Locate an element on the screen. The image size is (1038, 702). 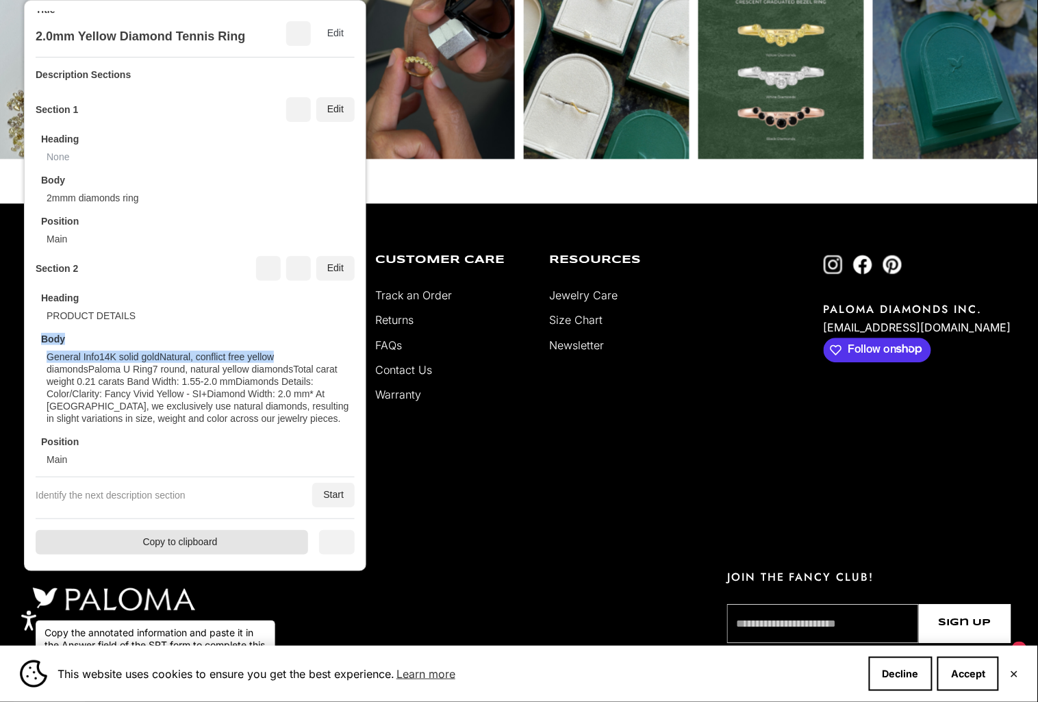
div: Start is located at coordinates (333, 495).